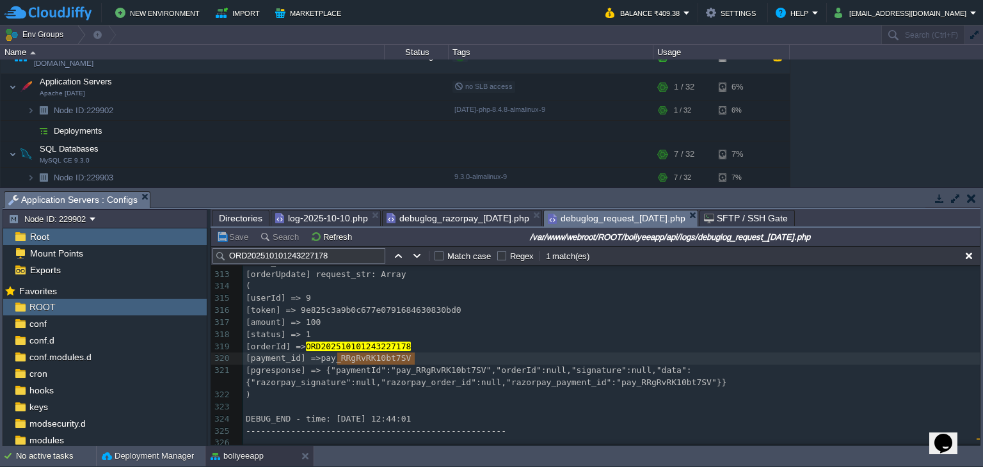 The width and height of the screenshot is (983, 467). Describe the element at coordinates (78, 131) in the screenshot. I see `span: Deployments` at that location.